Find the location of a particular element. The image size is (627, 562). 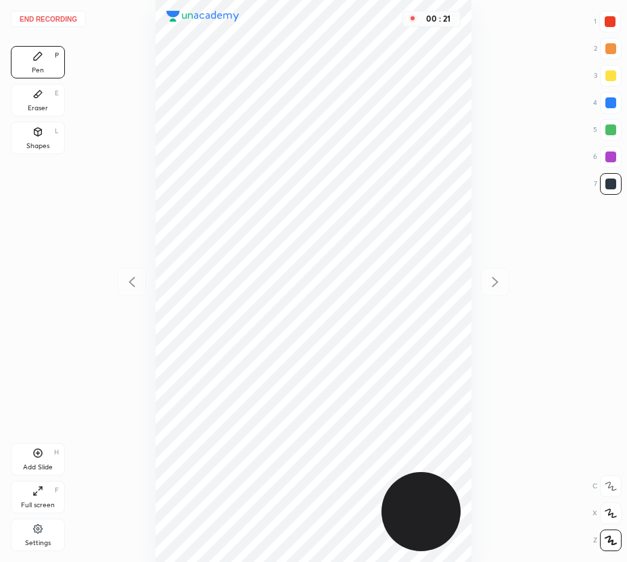

div: 2 is located at coordinates (607, 49).